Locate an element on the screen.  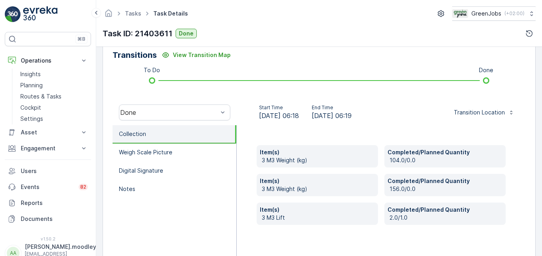
p: Settings is located at coordinates (32, 119).